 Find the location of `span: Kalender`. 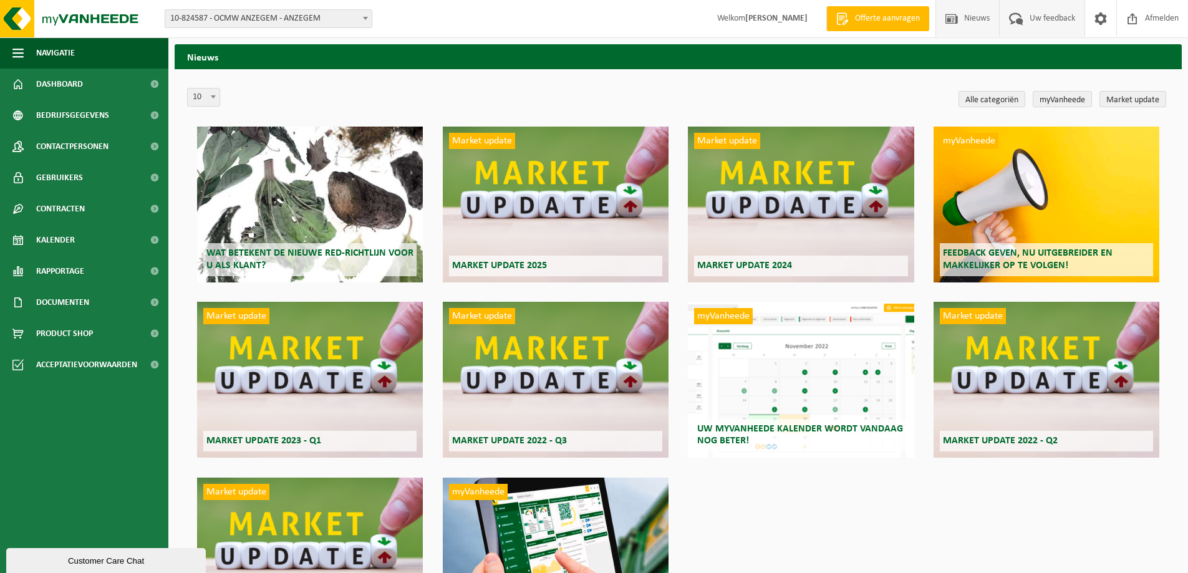

span: Kalender is located at coordinates (56, 240).